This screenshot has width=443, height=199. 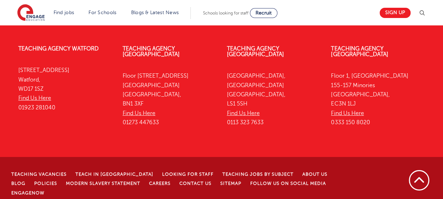 What do you see at coordinates (58, 49) in the screenshot?
I see `a: Teaching Agency Watford` at bounding box center [58, 49].